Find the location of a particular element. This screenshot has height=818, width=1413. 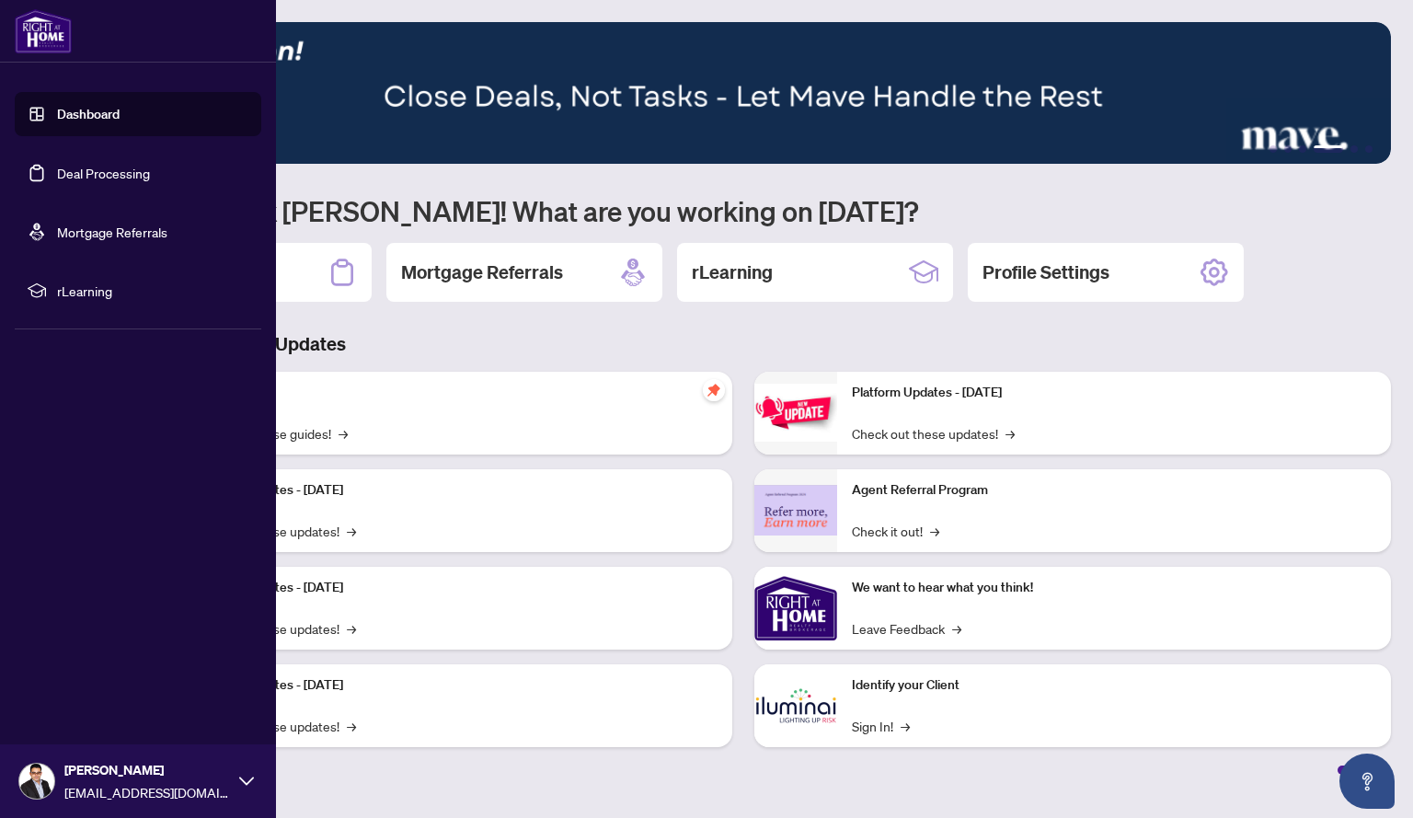

img: Identify your Client is located at coordinates (795, 705).